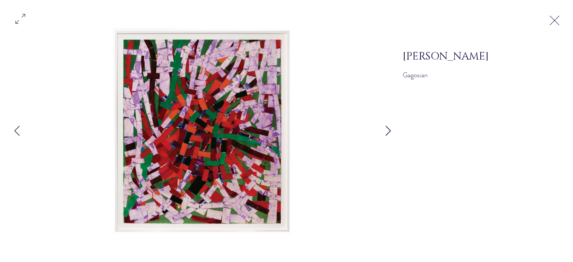 Image resolution: width=573 pixels, height=262 pixels. What do you see at coordinates (20, 18) in the screenshot?
I see `button: Open in fullscreen` at bounding box center [20, 18].